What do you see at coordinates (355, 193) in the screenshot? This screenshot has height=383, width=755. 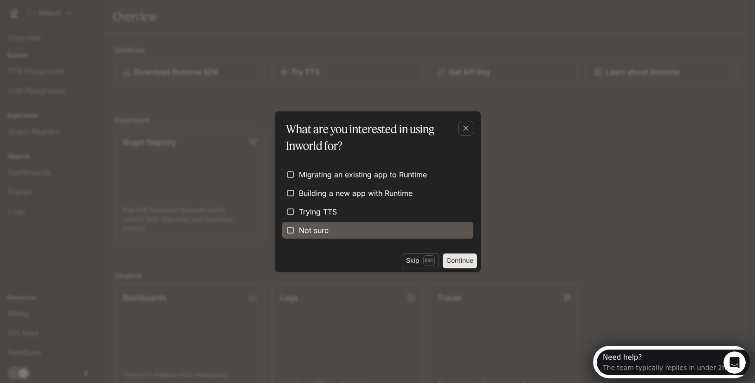 I see `span: Building a new app with Runtime` at bounding box center [355, 193].